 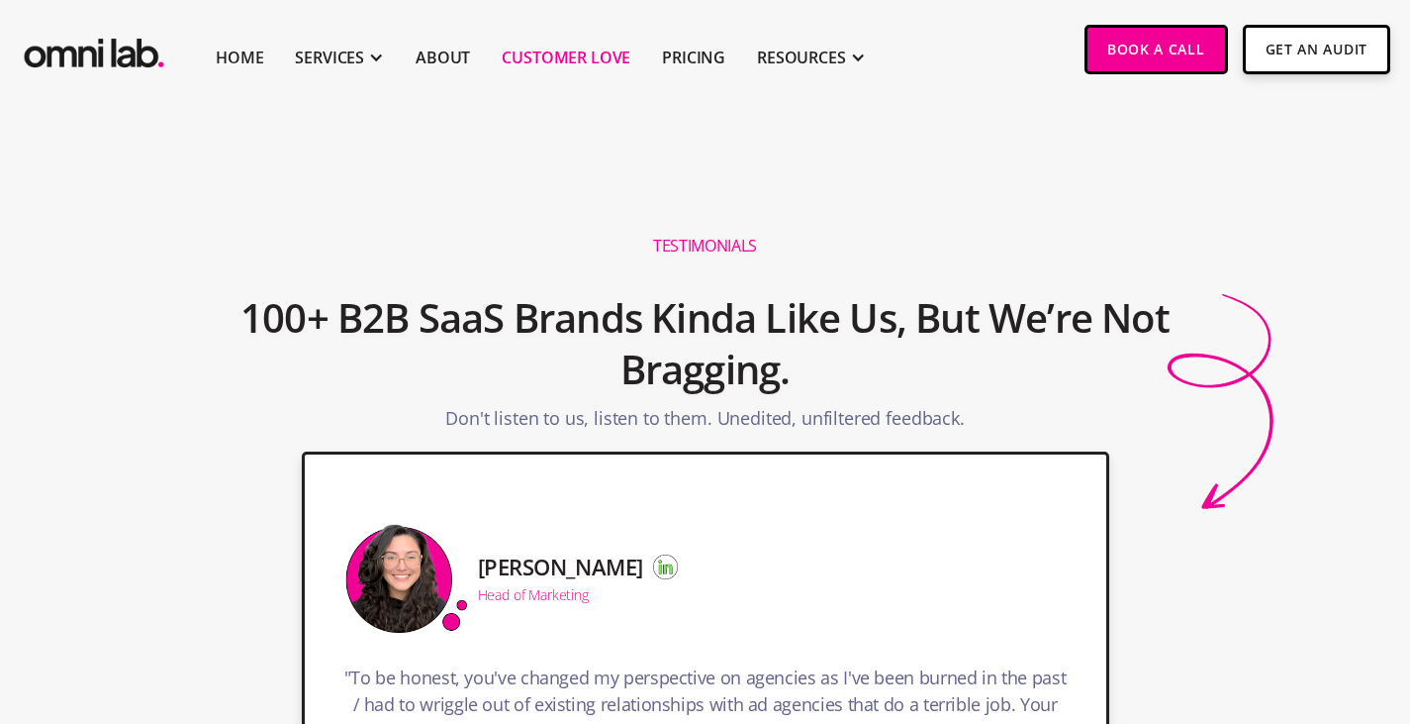 What do you see at coordinates (694, 57) in the screenshot?
I see `a: Pricing` at bounding box center [694, 57].